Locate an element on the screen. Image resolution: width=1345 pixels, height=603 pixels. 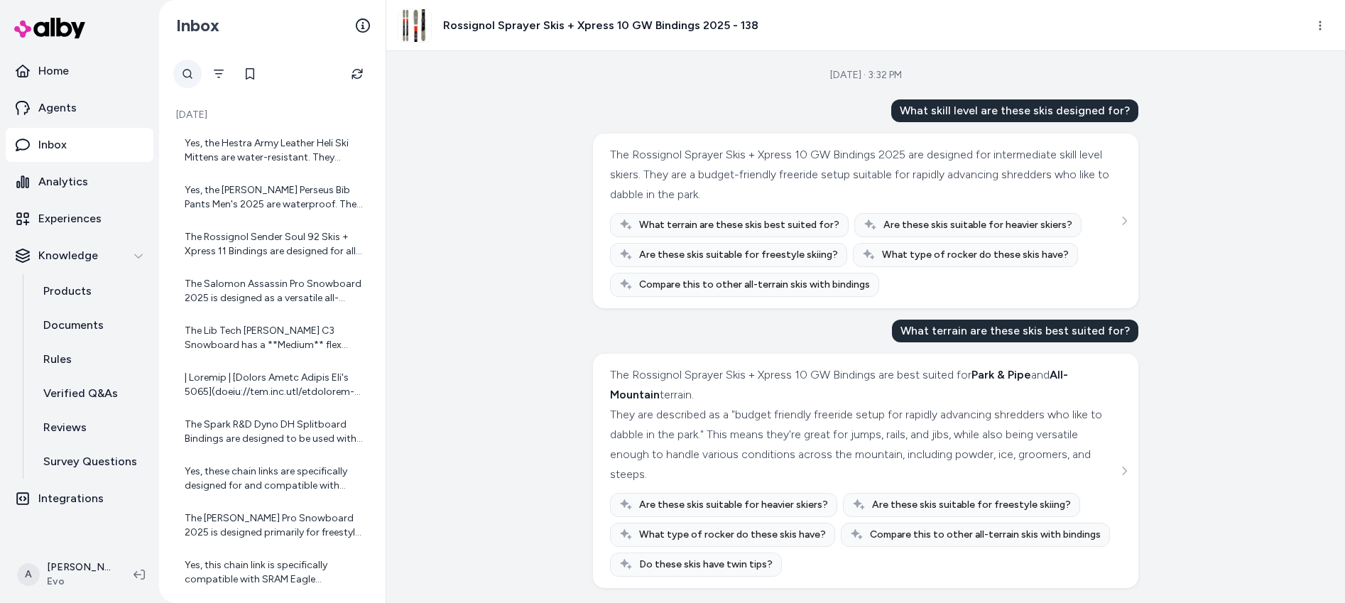
p: Survey Questions is located at coordinates (90, 461).